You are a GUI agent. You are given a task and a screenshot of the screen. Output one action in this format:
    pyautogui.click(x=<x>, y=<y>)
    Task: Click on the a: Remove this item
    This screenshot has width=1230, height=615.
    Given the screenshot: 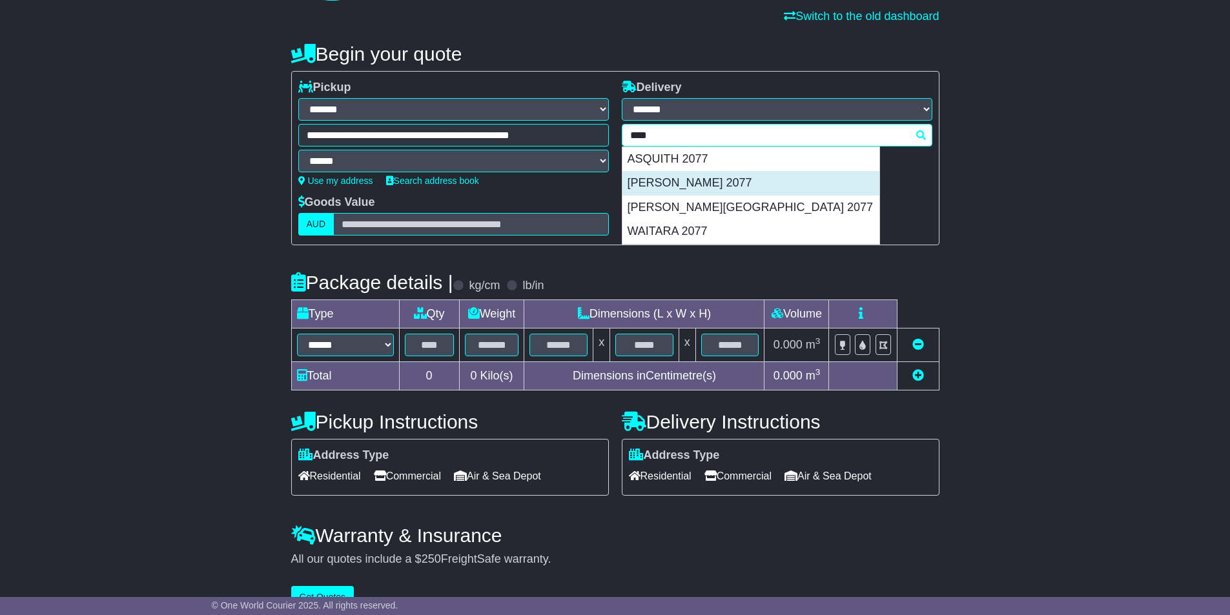 What is the action you would take?
    pyautogui.click(x=918, y=345)
    